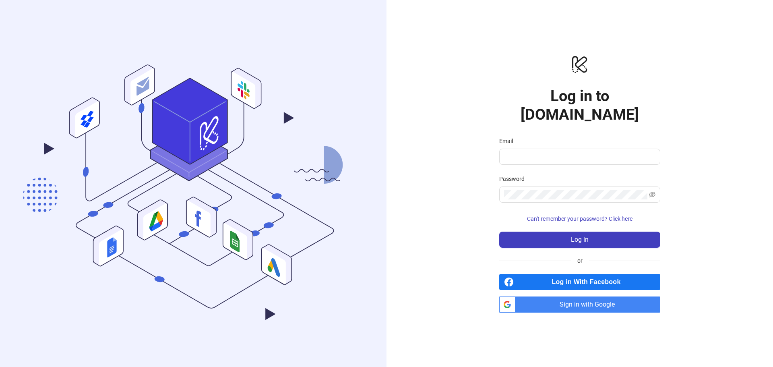  Describe the element at coordinates (580, 219) in the screenshot. I see `a: Can't remember your password? Click here` at that location.